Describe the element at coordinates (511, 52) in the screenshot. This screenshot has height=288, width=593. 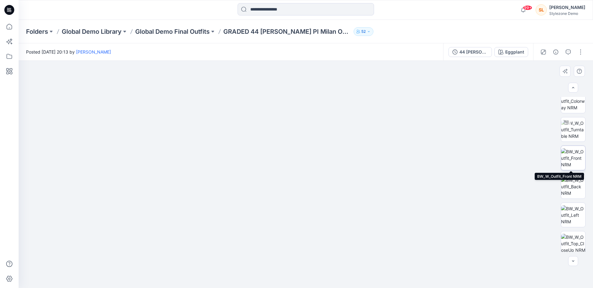
I see `button: Eggplant` at that location.